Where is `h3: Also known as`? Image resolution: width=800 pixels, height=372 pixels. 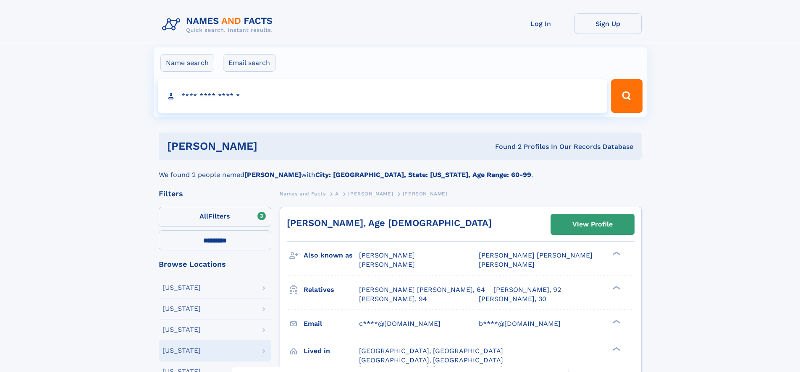 h3: Also known as is located at coordinates (331, 256).